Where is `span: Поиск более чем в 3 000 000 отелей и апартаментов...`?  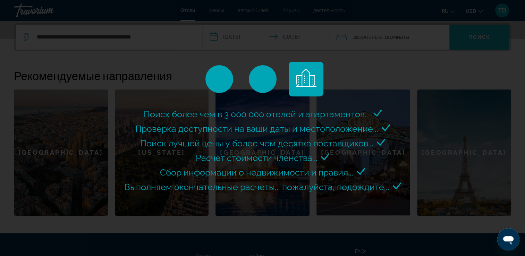 span: Поиск более чем в 3 000 000 отелей и апартаментов... is located at coordinates (257, 114).